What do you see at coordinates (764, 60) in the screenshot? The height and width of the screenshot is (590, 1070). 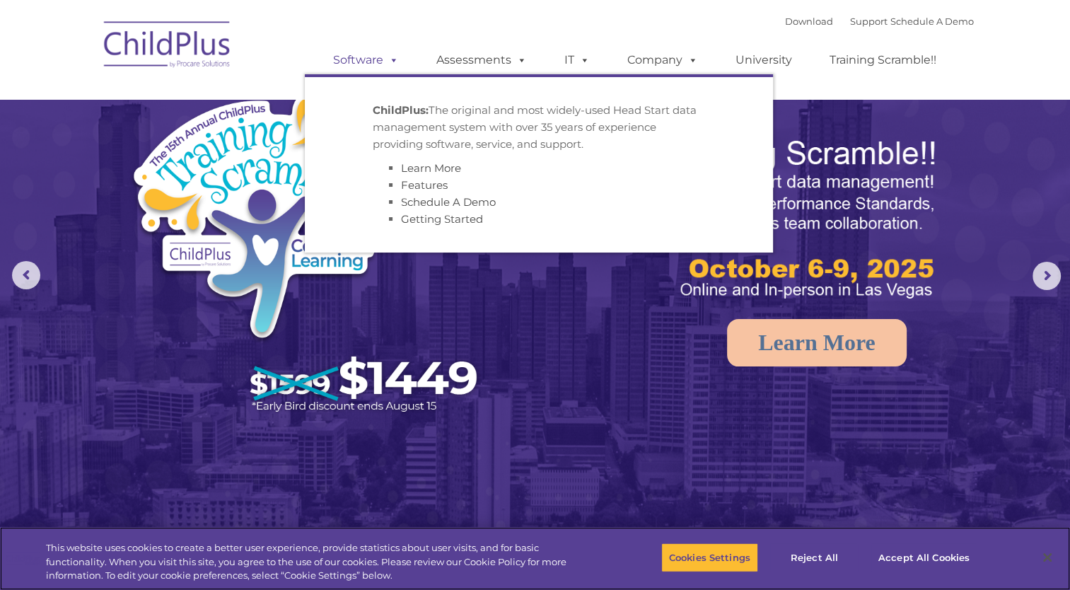 I see `a: University` at bounding box center [764, 60].